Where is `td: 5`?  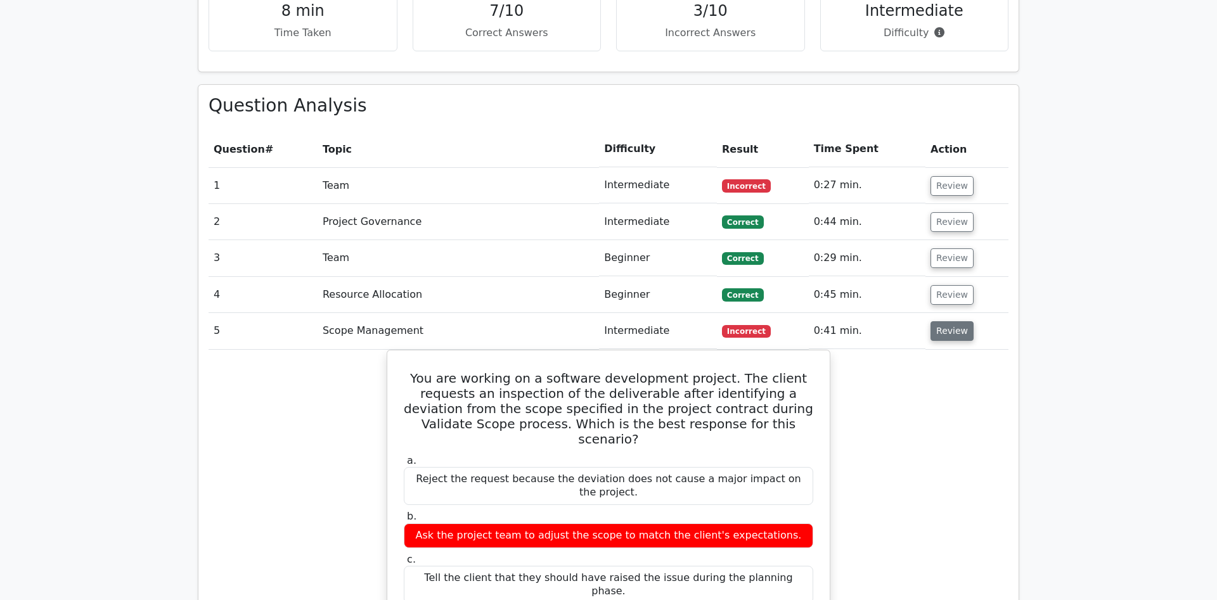
td: 5 is located at coordinates (263, 331).